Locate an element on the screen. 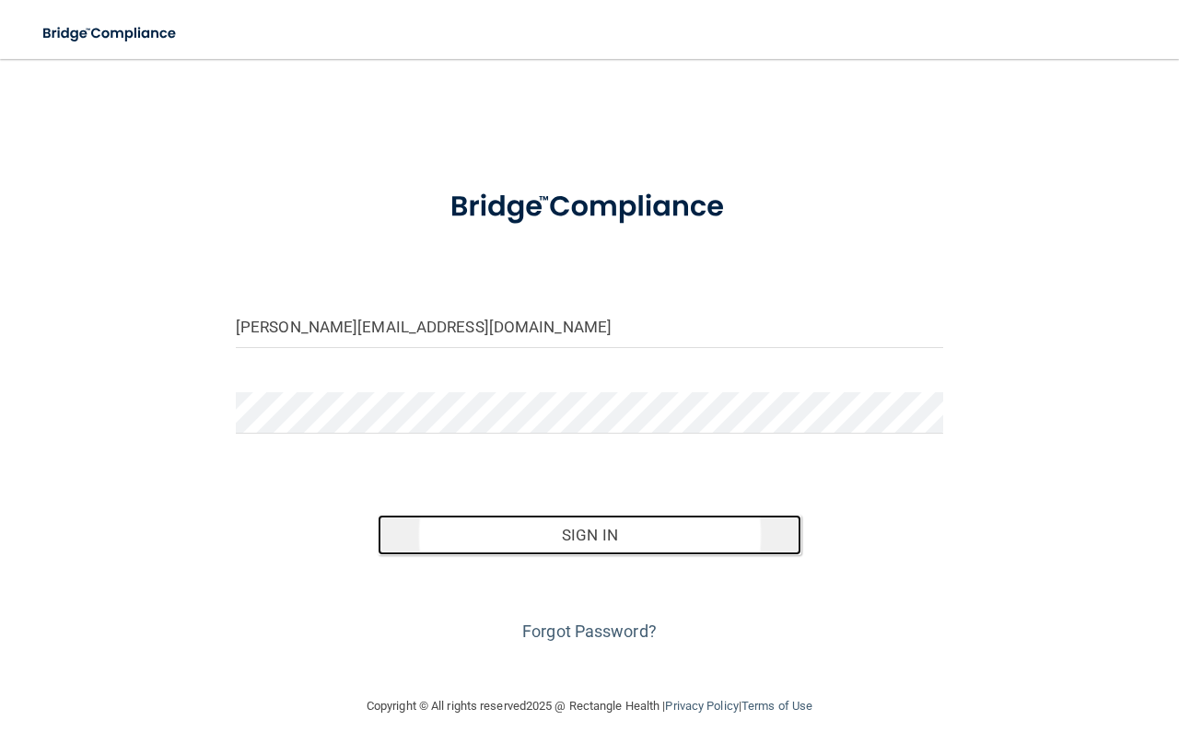 The height and width of the screenshot is (755, 1179). a: Privacy Policy is located at coordinates (701, 705).